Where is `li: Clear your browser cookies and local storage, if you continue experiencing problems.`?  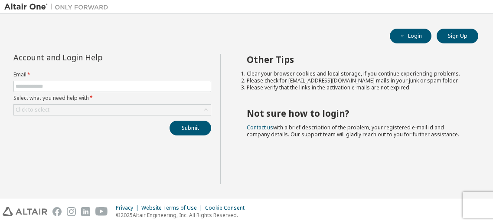
li: Clear your browser cookies and local storage, if you continue experiencing problems. is located at coordinates (355, 74).